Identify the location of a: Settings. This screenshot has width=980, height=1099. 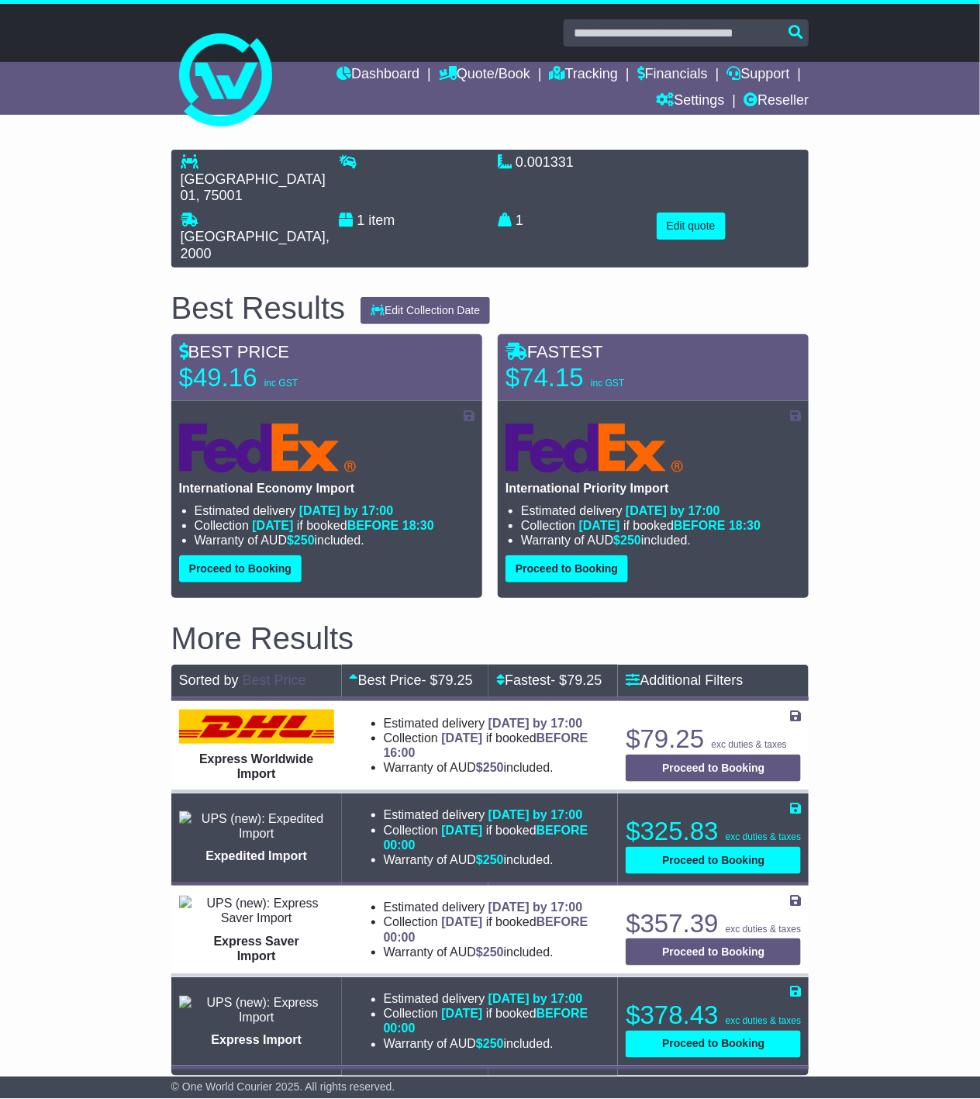
(691, 102).